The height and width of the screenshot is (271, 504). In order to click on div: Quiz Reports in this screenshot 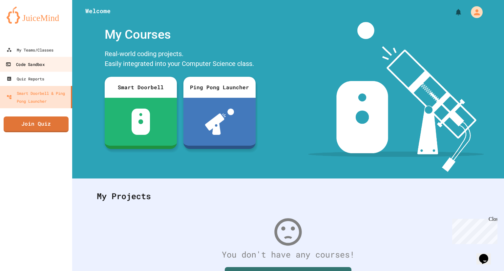, I will do `click(25, 79)`.